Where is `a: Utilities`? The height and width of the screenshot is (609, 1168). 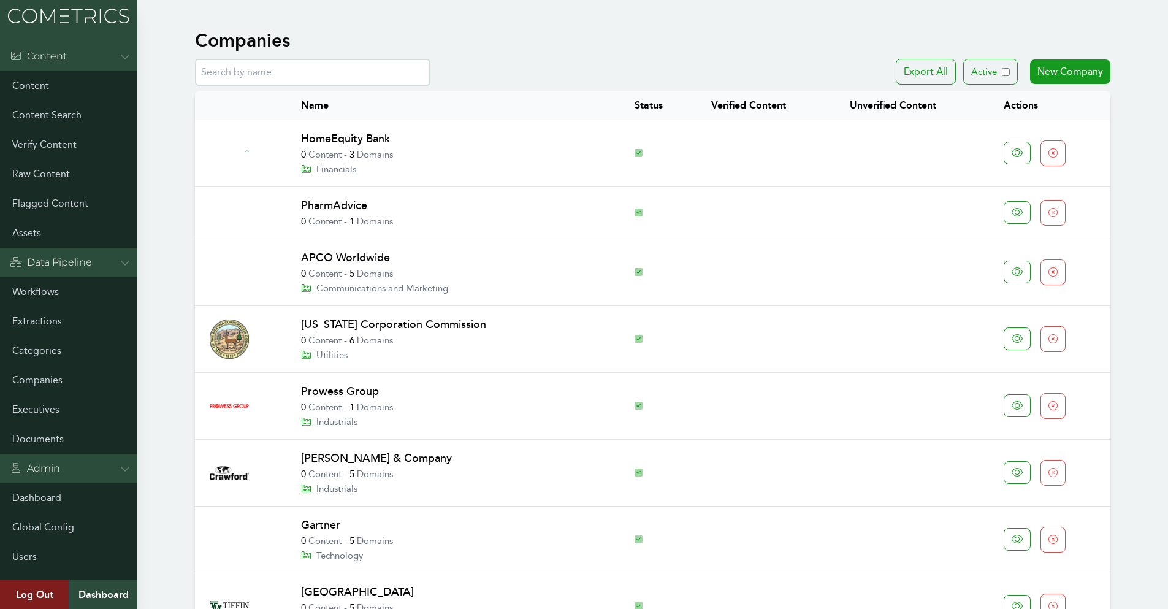
a: Utilities is located at coordinates (324, 355).